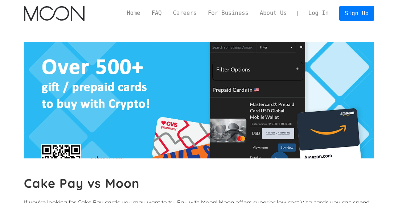 The image size is (398, 203). I want to click on a: Log In, so click(318, 13).